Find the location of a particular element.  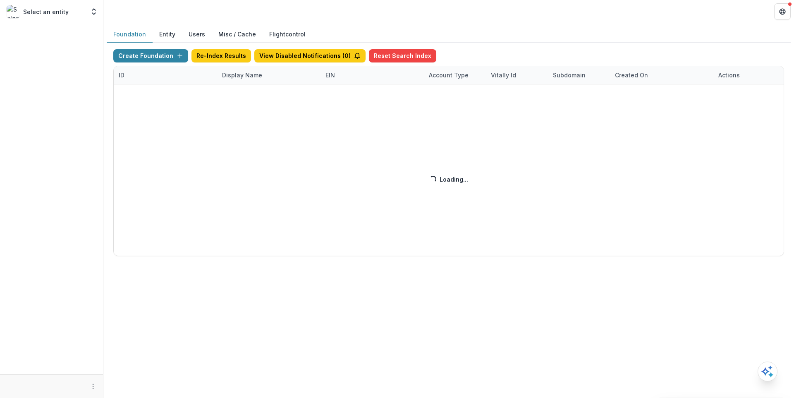

img: Select an entity is located at coordinates (13, 12).